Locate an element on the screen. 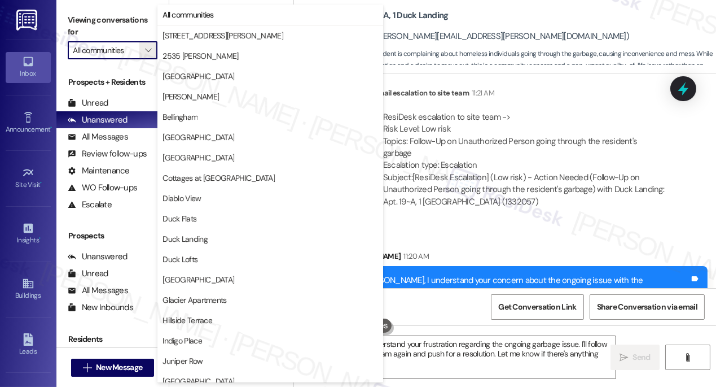 This screenshot has width=716, height=387. div: ResiDesk escalation to site team -> Risk Level: Low risk Topics: Follow-Up on Unauthorized Person... is located at coordinates (524, 141).